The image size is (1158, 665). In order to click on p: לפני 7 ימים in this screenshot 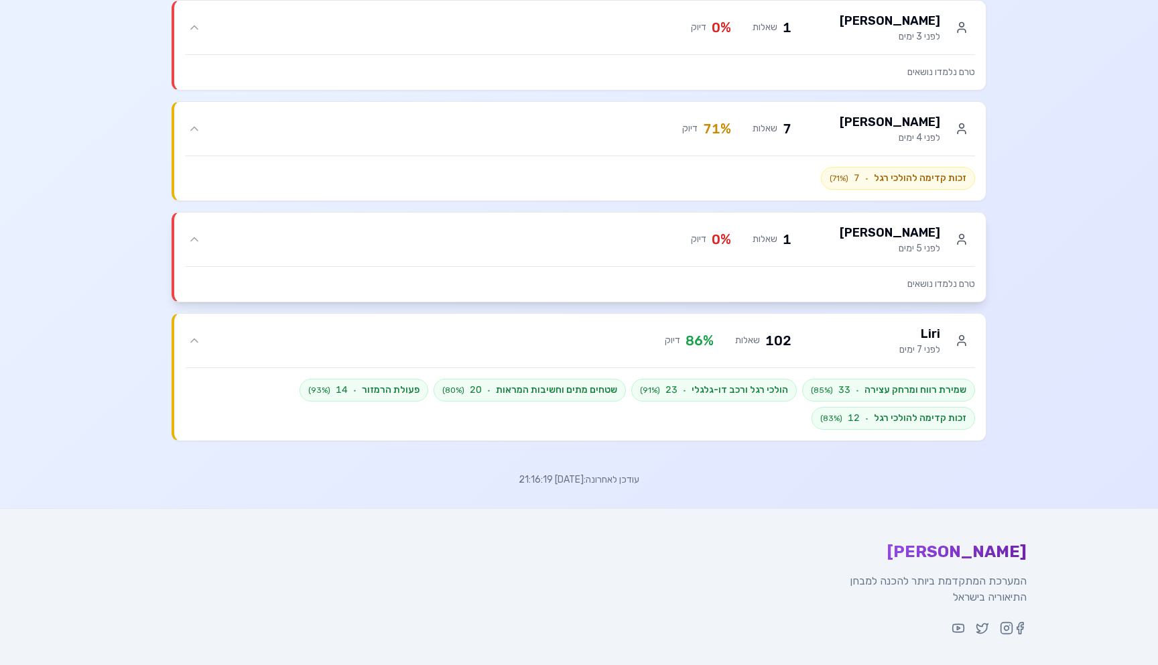, I will do `click(920, 350)`.